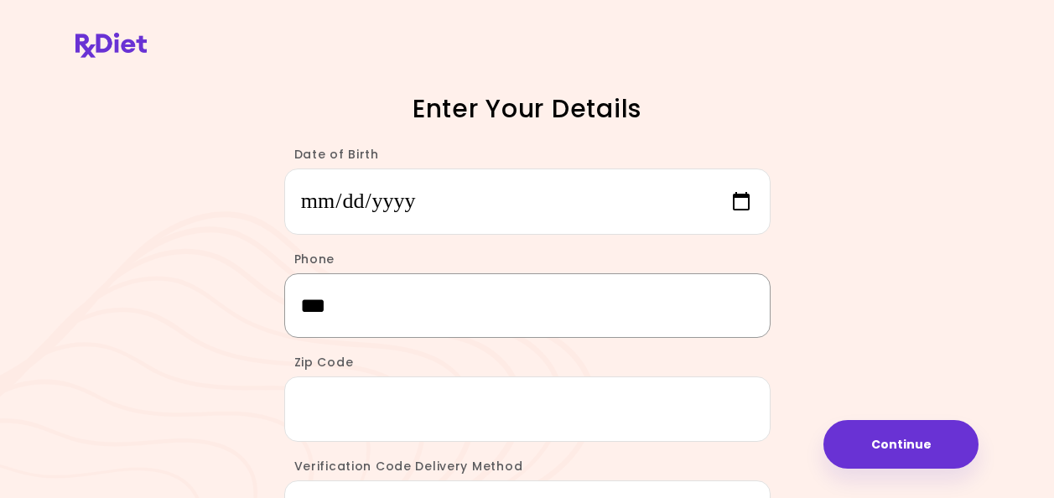 The width and height of the screenshot is (1054, 498). Describe the element at coordinates (319, 362) in the screenshot. I see `label: Zip Code` at that location.